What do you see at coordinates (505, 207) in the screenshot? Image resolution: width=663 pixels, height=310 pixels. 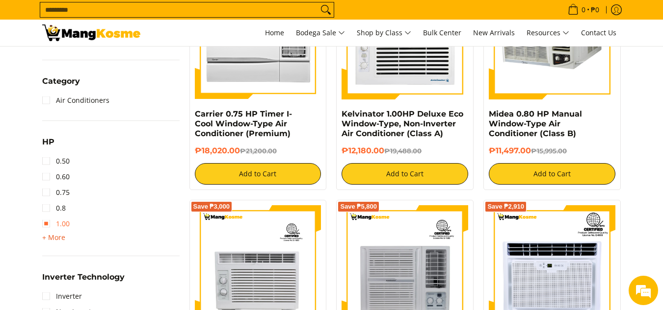 I see `span: Save ₱2,910` at bounding box center [505, 207].